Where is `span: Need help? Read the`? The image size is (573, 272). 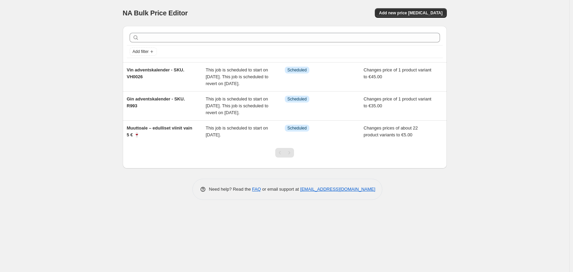
span: Need help? Read the is located at coordinates (231, 189).